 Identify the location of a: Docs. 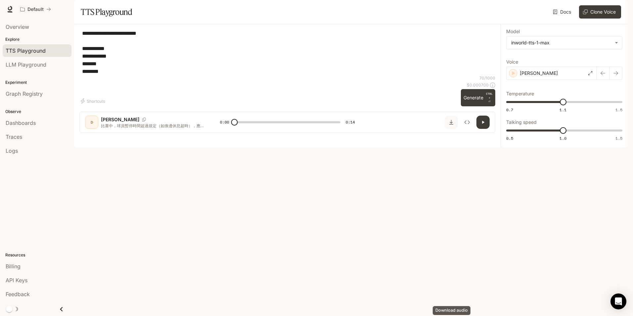
(563, 12).